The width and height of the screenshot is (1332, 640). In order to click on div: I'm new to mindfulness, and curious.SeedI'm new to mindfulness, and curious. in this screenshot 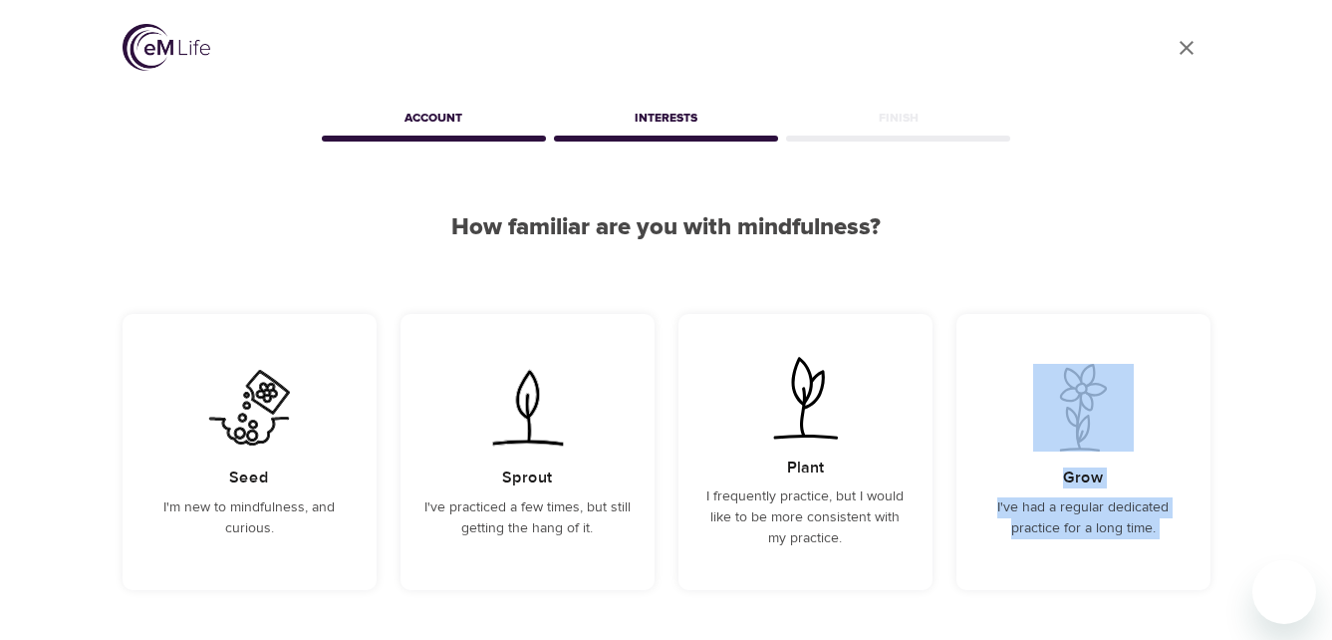, I will do `click(249, 451)`.